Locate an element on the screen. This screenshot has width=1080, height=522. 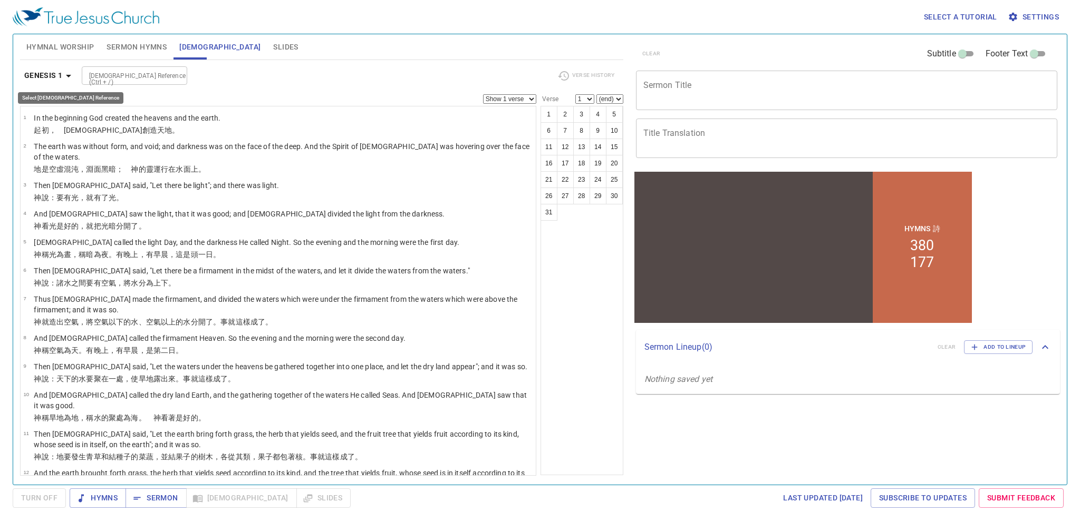
button: 17 is located at coordinates (565, 163).